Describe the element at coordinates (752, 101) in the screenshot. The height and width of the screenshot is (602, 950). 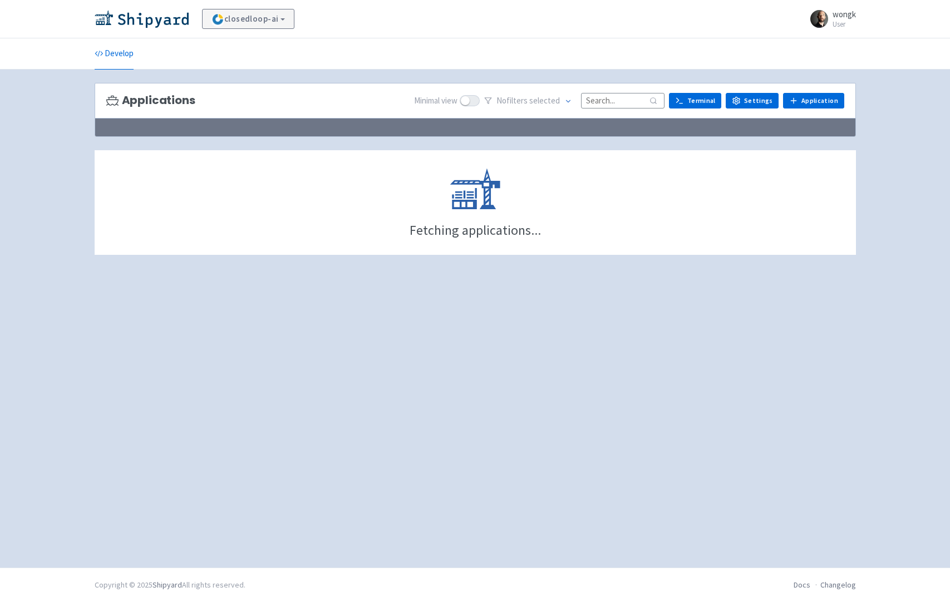
I see `a: Settings` at that location.